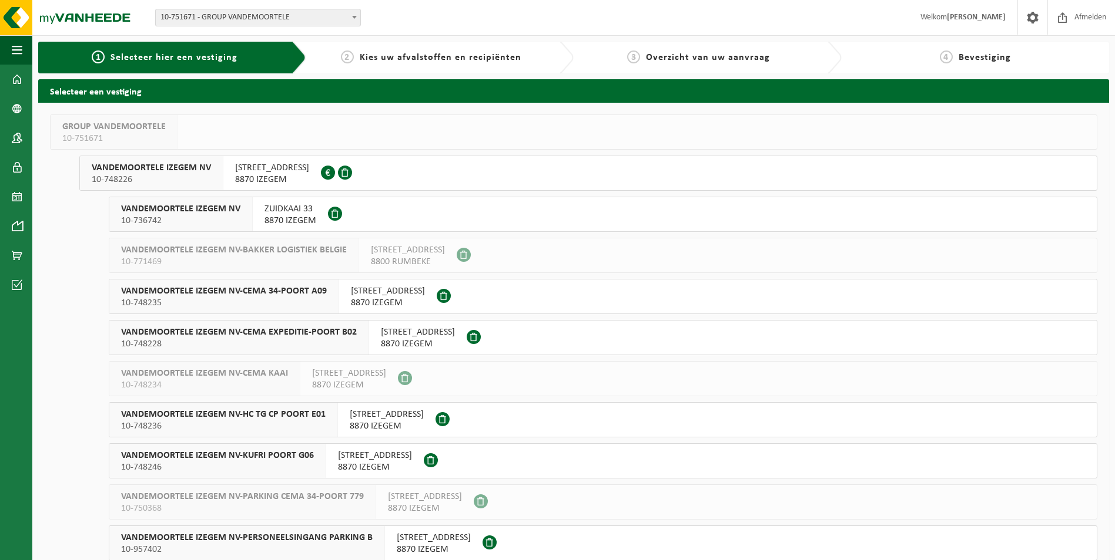 The width and height of the screenshot is (1115, 560). I want to click on span: 10-736742, so click(180, 221).